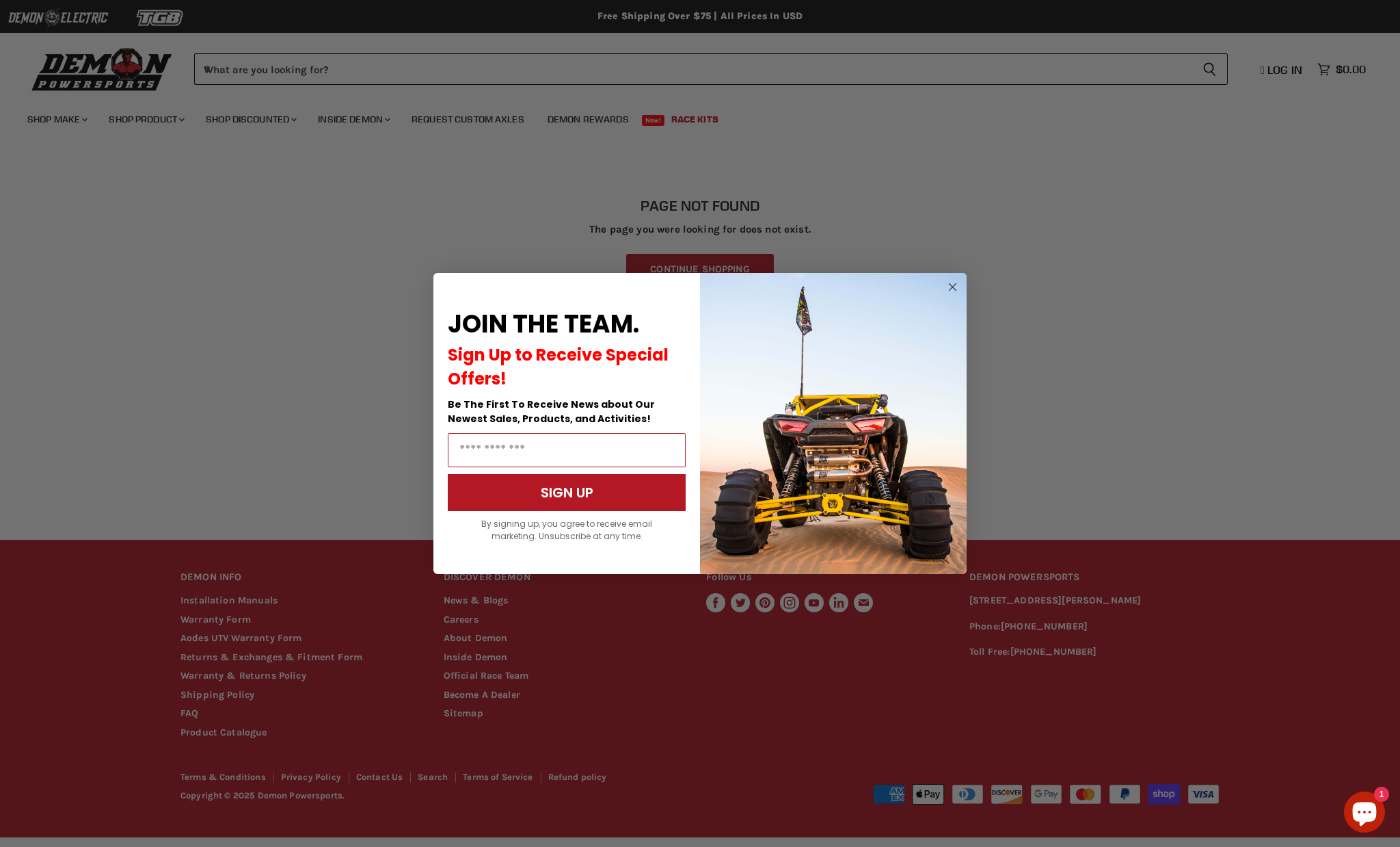 This screenshot has width=1400, height=847. Describe the element at coordinates (543, 324) in the screenshot. I see `span: JOIN THE TEAM.` at that location.